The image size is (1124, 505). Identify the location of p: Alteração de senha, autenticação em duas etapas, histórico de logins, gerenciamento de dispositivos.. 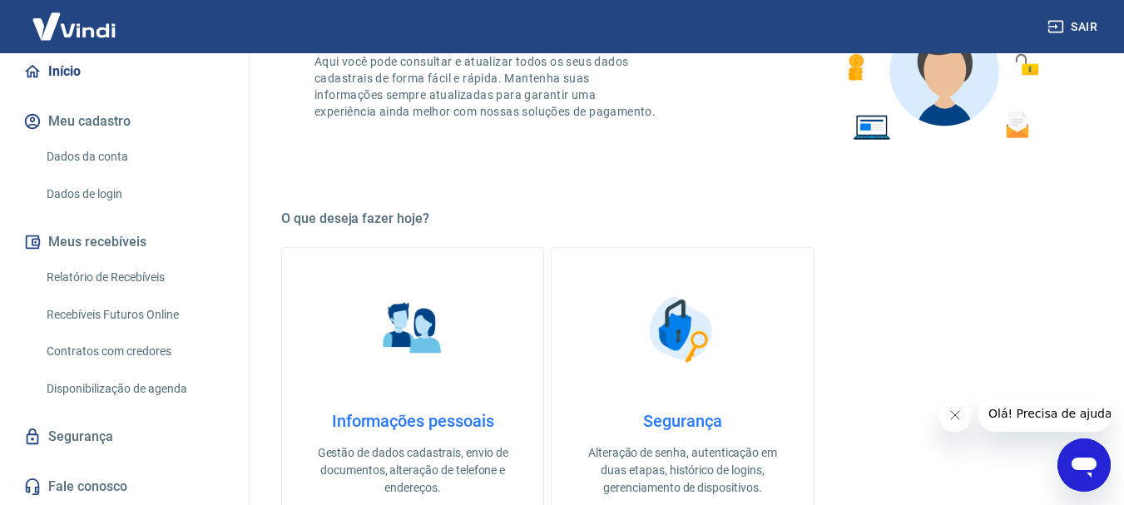
(682, 470).